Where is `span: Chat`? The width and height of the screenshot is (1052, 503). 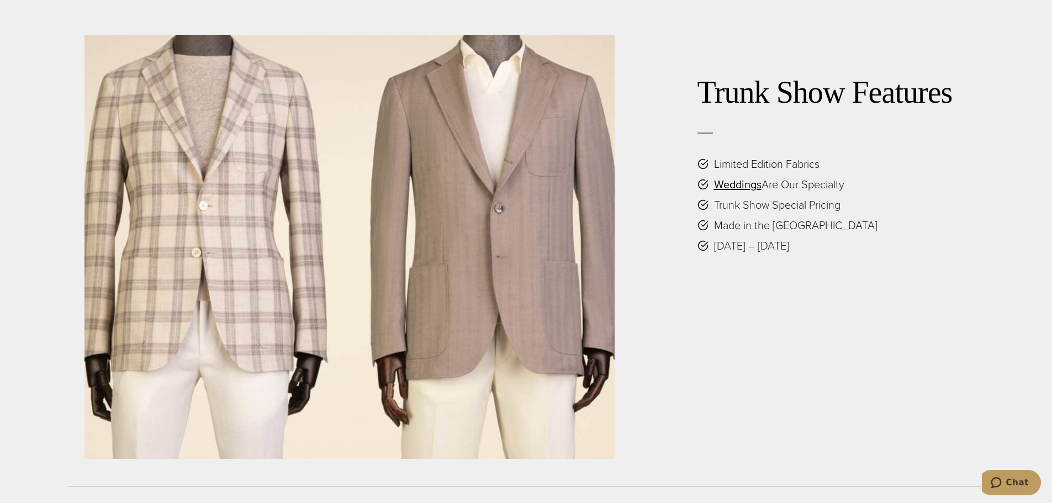 span: Chat is located at coordinates (35, 13).